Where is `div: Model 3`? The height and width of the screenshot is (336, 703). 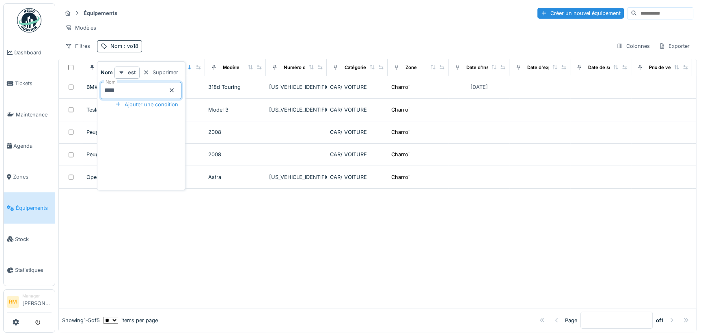 div: Model 3 is located at coordinates (235, 110).